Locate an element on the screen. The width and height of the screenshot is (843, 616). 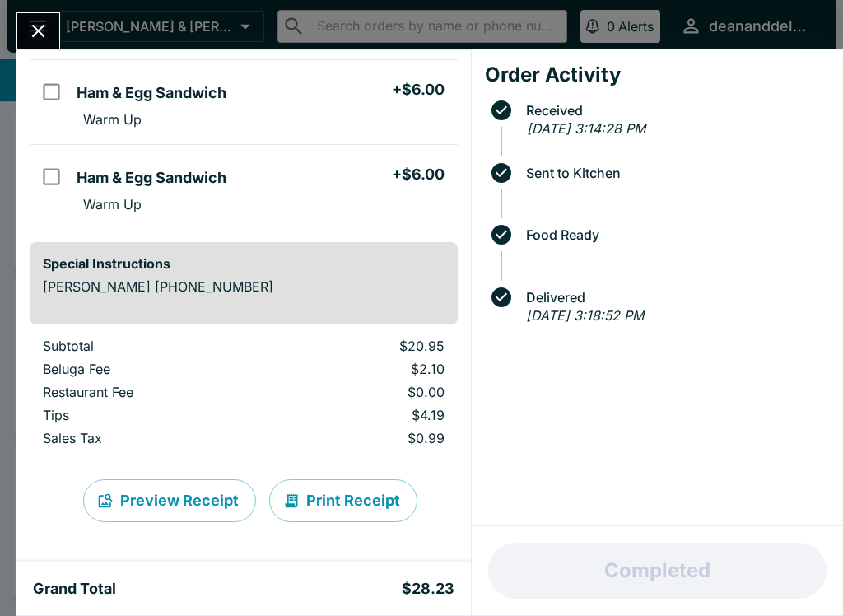
h5: $28.23 is located at coordinates (428, 589).